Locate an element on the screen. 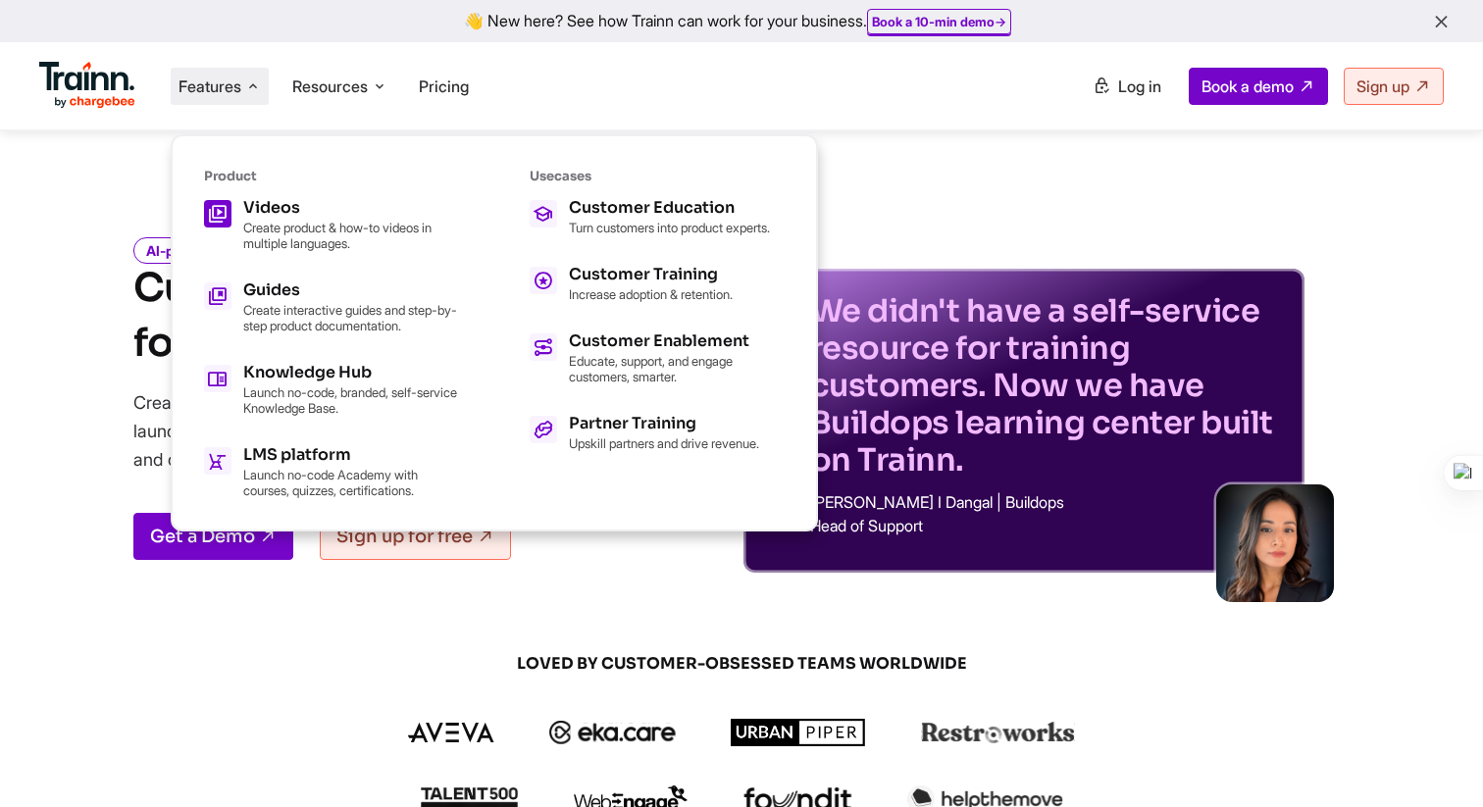 This screenshot has width=1483, height=807. h5: Customer Enablement is located at coordinates (677, 341).